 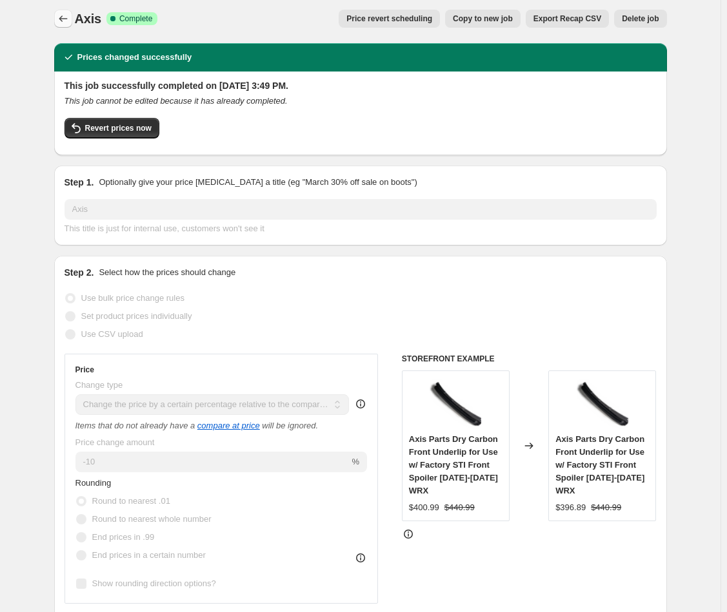 I want to click on p: Select how the prices should change, so click(x=167, y=273).